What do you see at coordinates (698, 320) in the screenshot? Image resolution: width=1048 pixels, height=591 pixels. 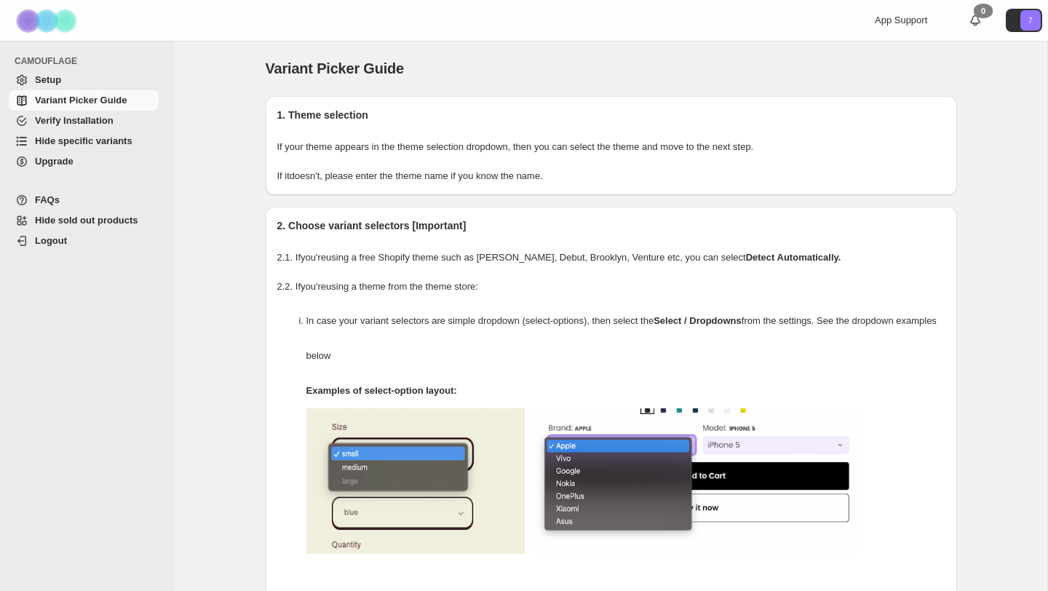 I see `strong: Select / Dropdowns` at bounding box center [698, 320].